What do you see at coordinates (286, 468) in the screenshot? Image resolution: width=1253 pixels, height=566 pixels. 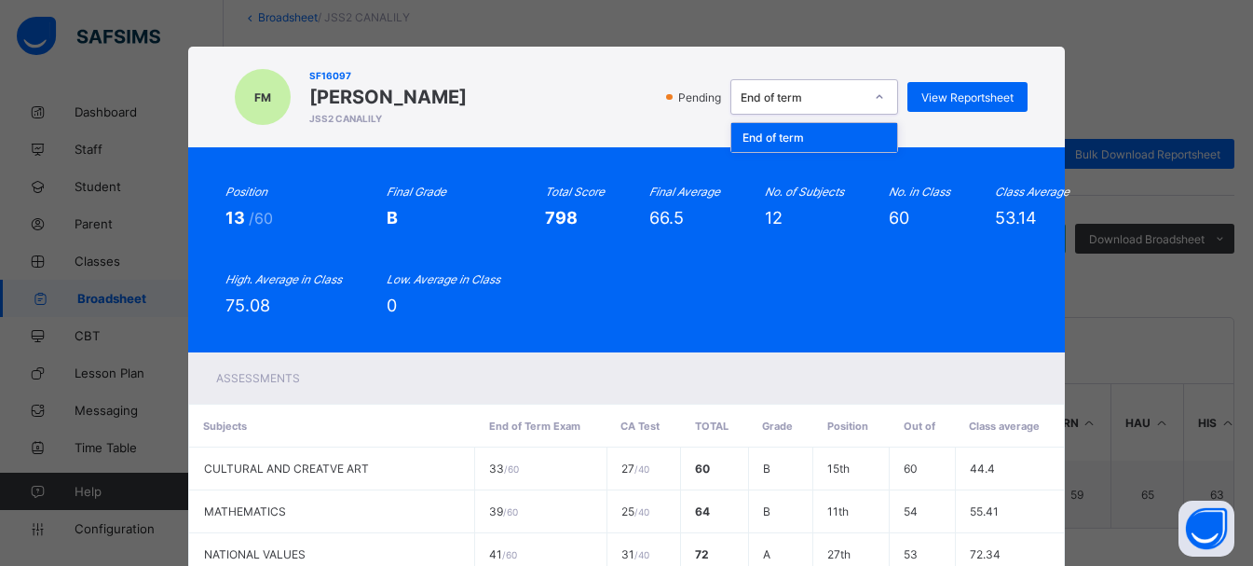 I see `span: CULTURAL AND CREATVE ART` at bounding box center [286, 468].